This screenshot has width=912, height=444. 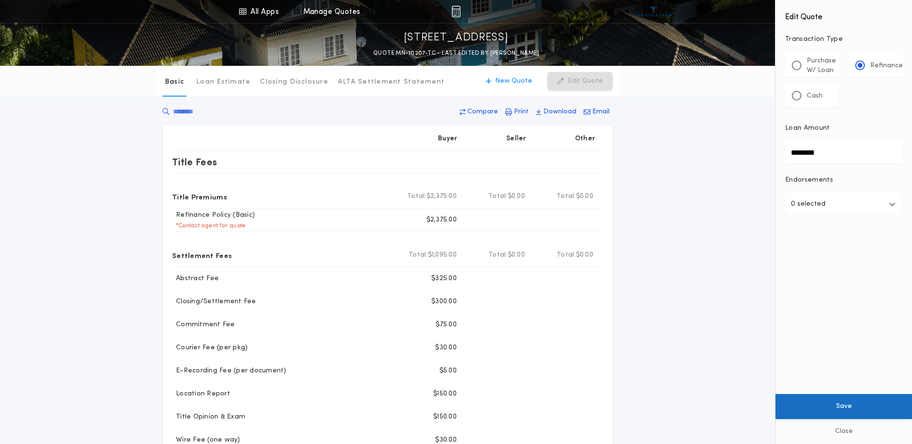 I want to click on p: Title Fees, so click(x=195, y=162).